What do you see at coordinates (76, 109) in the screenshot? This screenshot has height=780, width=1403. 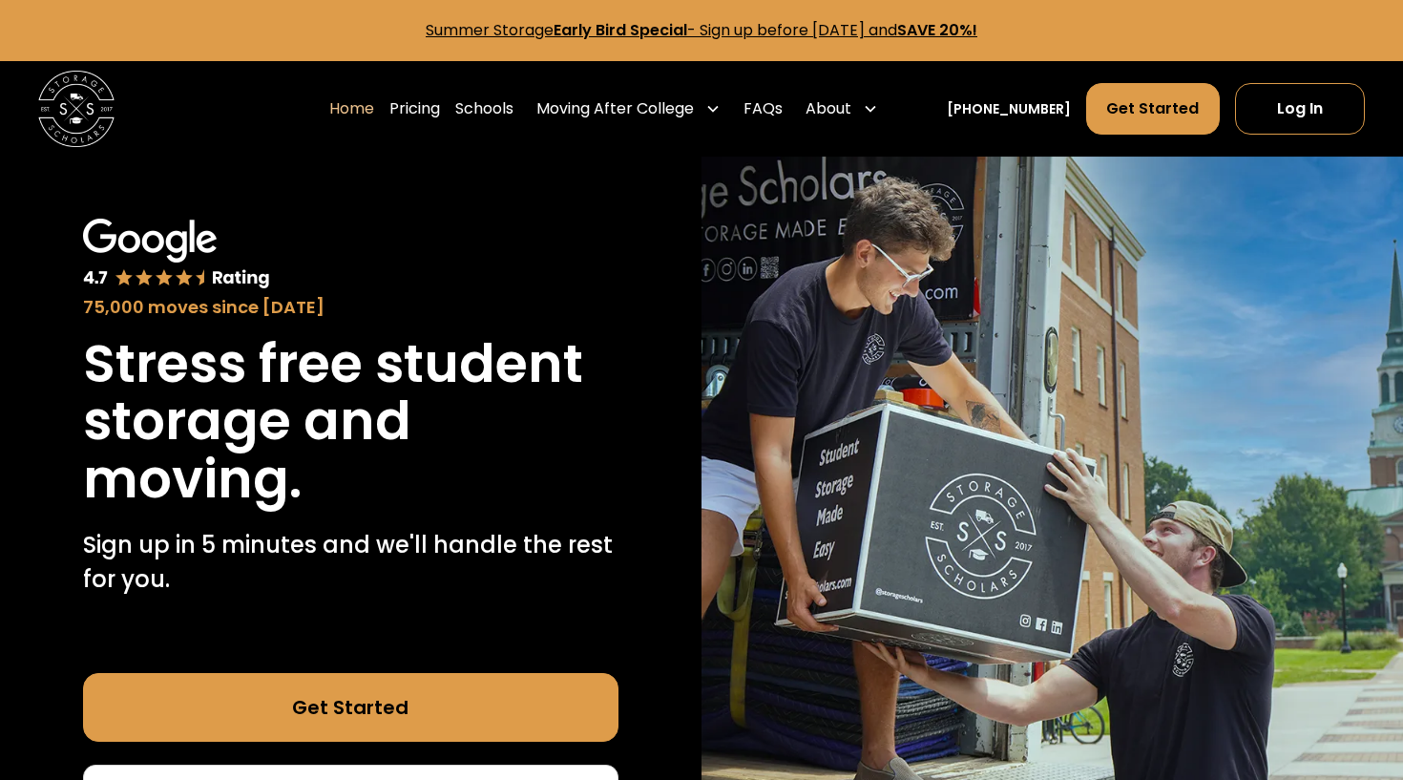 I see `a: home` at bounding box center [76, 109].